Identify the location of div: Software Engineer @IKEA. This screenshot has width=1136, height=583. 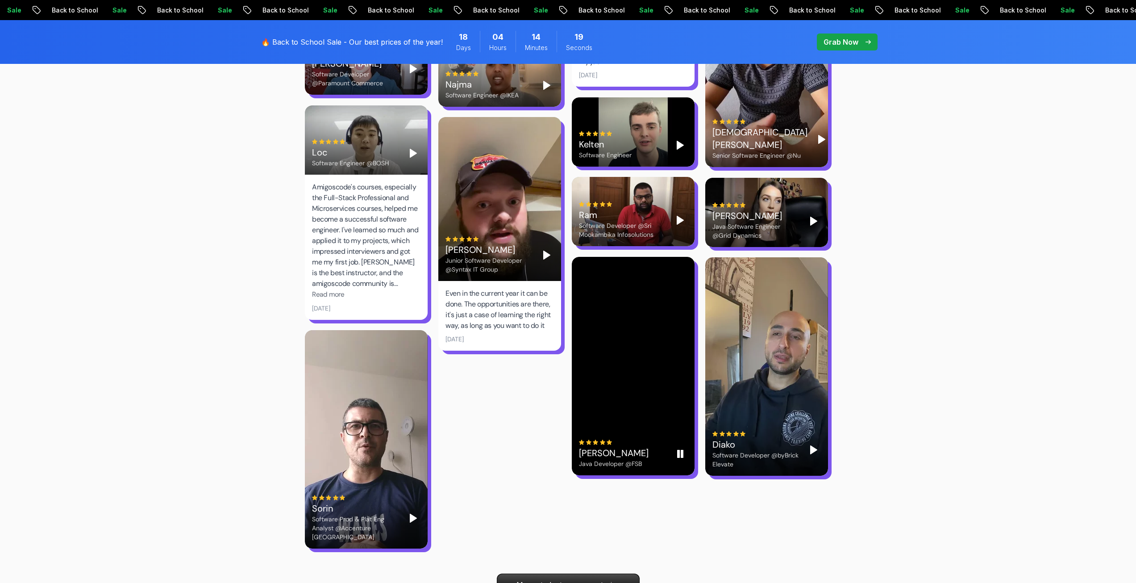
(482, 95).